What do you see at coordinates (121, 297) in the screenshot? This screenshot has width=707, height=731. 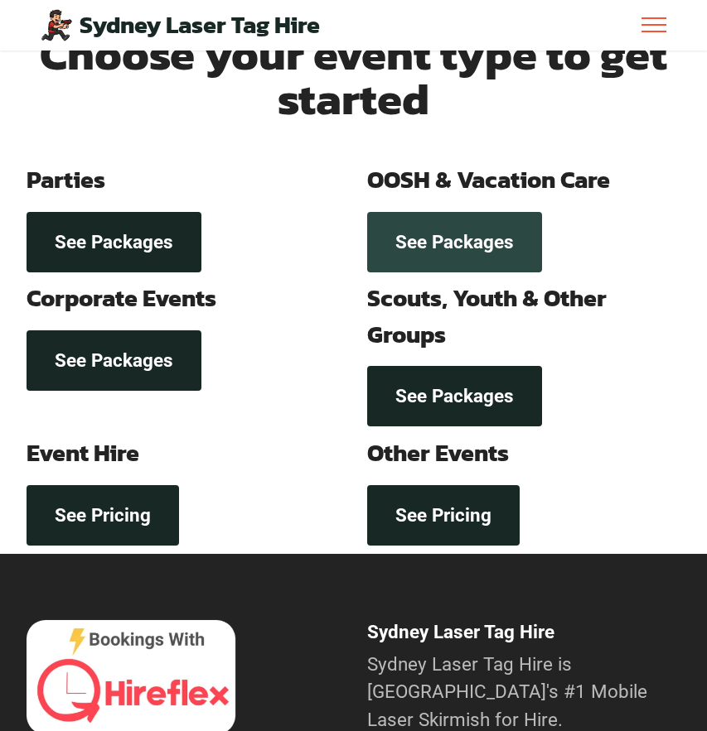 I see `strong: Corporate Events` at bounding box center [121, 297].